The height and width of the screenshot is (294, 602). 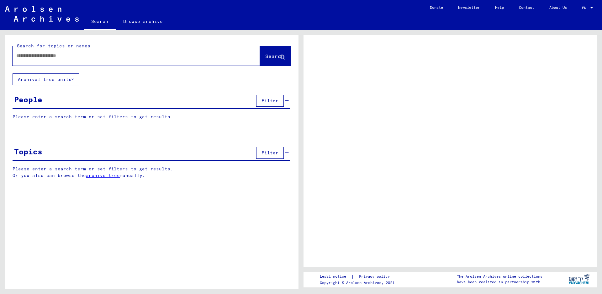 What do you see at coordinates (100, 22) in the screenshot?
I see `a: Search` at bounding box center [100, 22].